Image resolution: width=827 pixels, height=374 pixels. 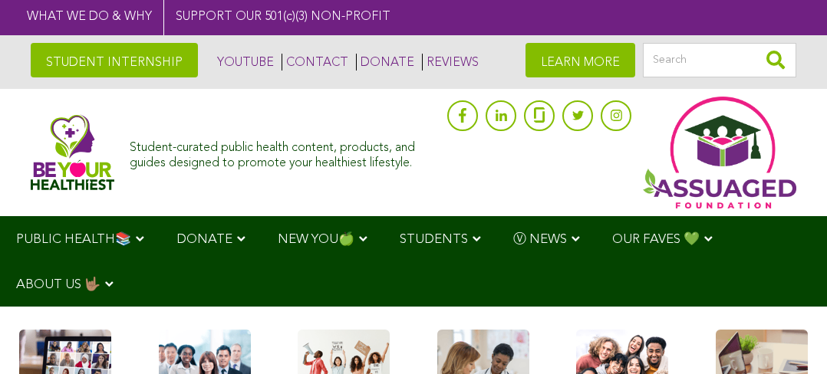 I want to click on span: DONATE, so click(x=204, y=239).